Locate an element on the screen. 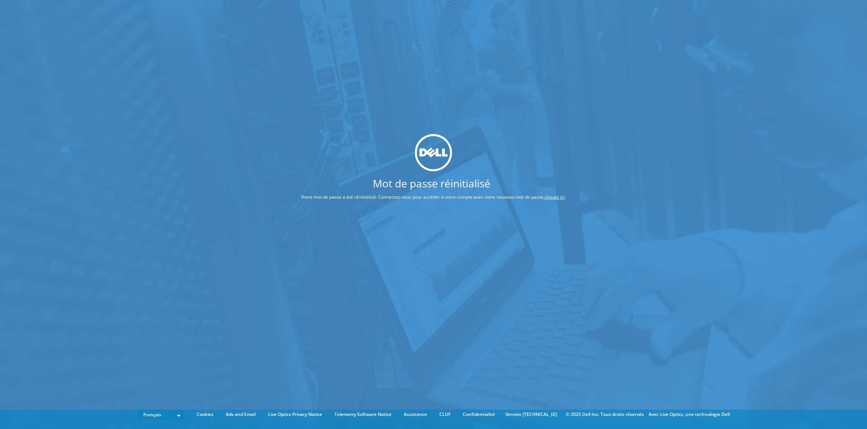 The height and width of the screenshot is (429, 867). a: Cookies is located at coordinates (205, 415).